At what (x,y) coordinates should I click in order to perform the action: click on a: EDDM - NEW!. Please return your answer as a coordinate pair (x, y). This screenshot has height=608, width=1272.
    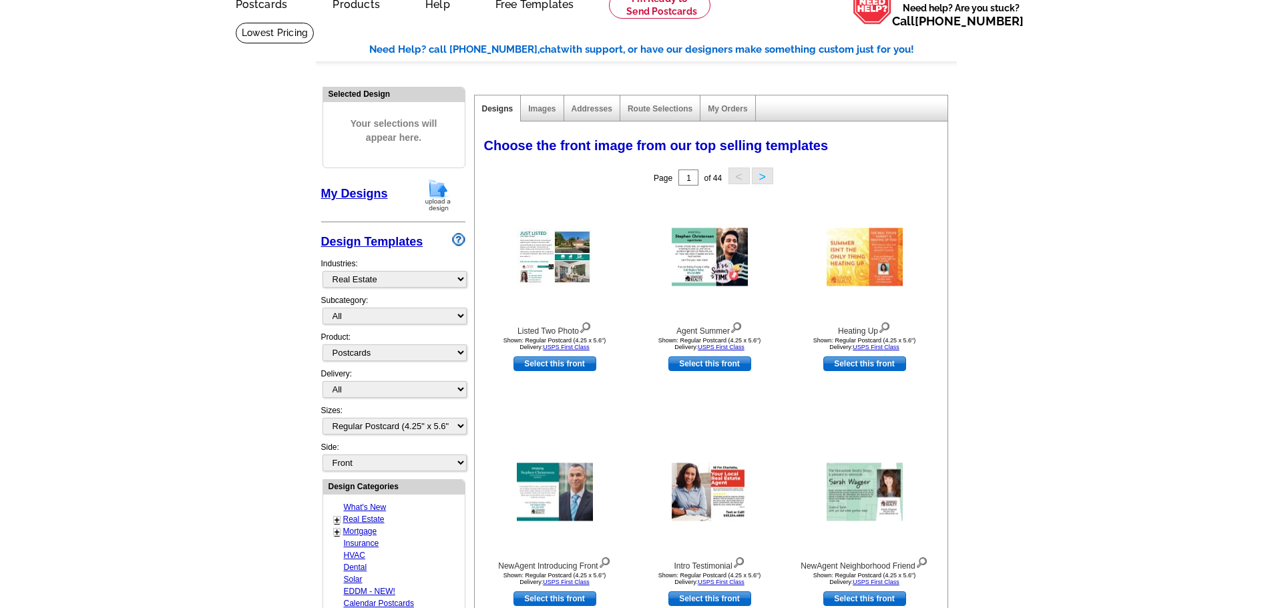
    Looking at the image, I should click on (369, 592).